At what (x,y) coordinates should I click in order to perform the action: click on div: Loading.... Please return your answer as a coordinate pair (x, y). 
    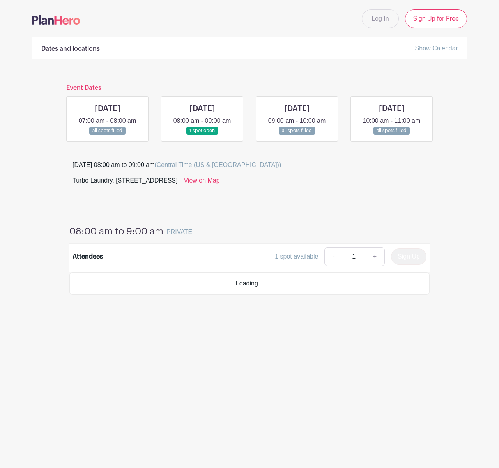
    Looking at the image, I should click on (250, 284).